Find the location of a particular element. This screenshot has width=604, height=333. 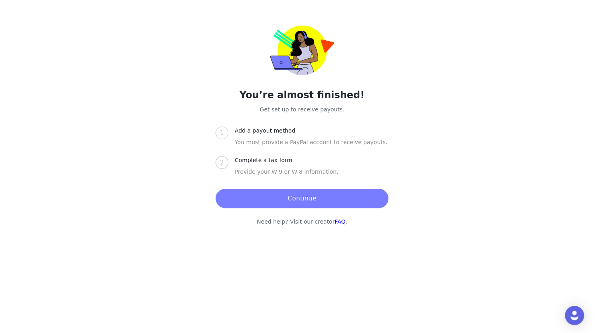

div: Open Intercom Messenger is located at coordinates (575, 315).